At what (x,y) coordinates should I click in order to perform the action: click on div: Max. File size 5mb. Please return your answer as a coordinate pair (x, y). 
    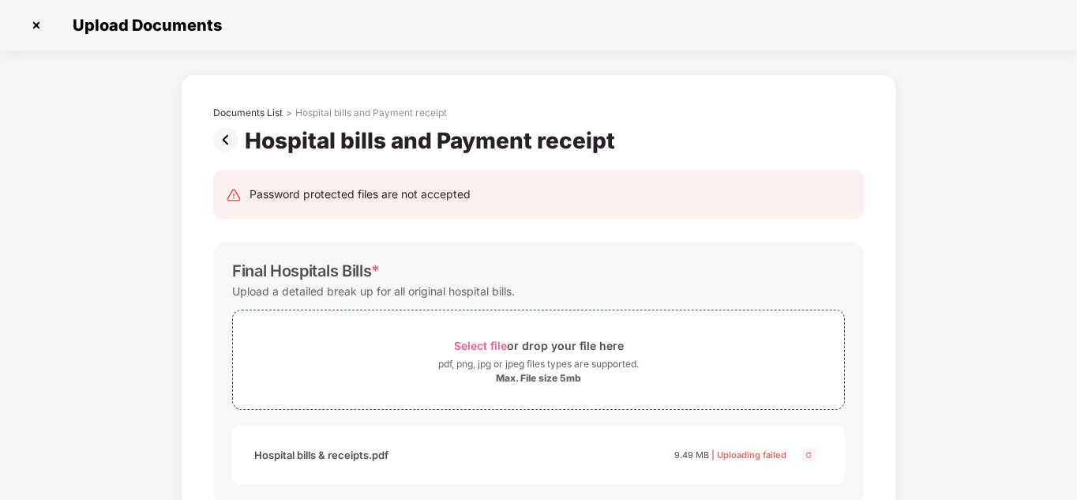
    Looking at the image, I should click on (539, 378).